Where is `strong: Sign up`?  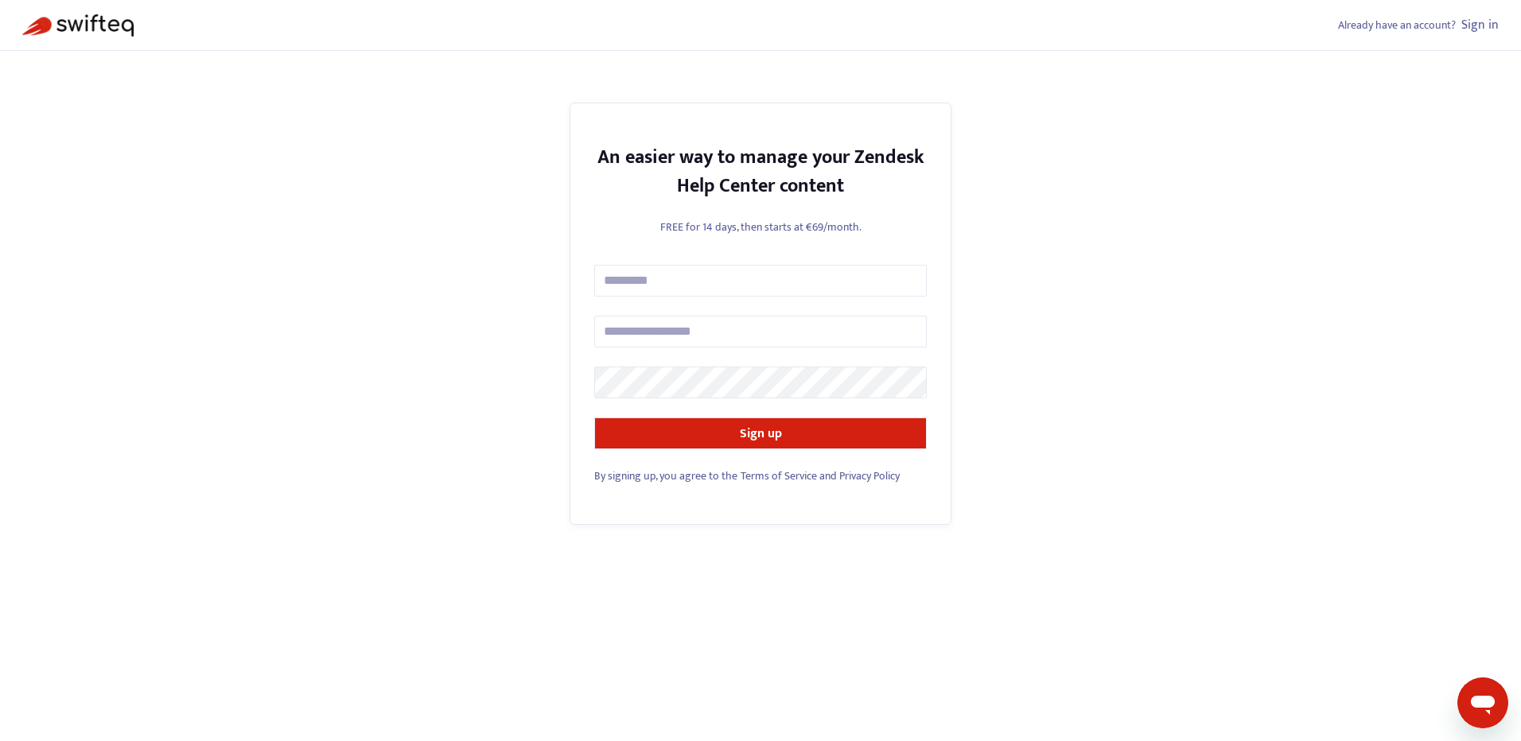 strong: Sign up is located at coordinates (760, 433).